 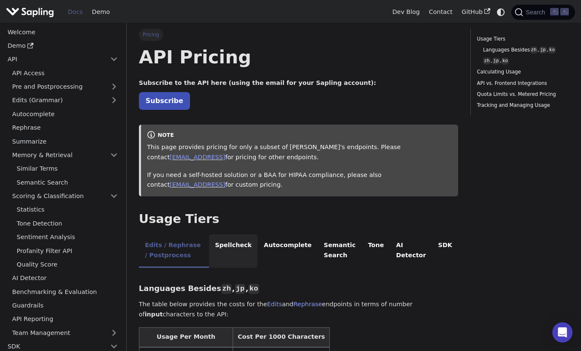 I want to click on strong: input, so click(x=154, y=314).